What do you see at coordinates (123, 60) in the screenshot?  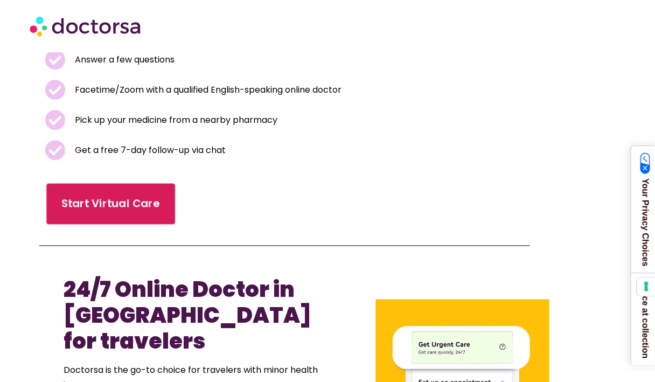 I see `span: Answer a few questions` at bounding box center [123, 60].